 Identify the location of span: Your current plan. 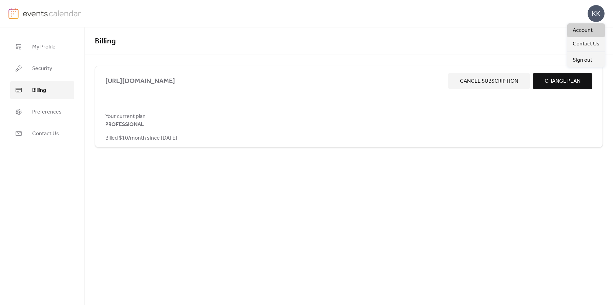
(349, 117).